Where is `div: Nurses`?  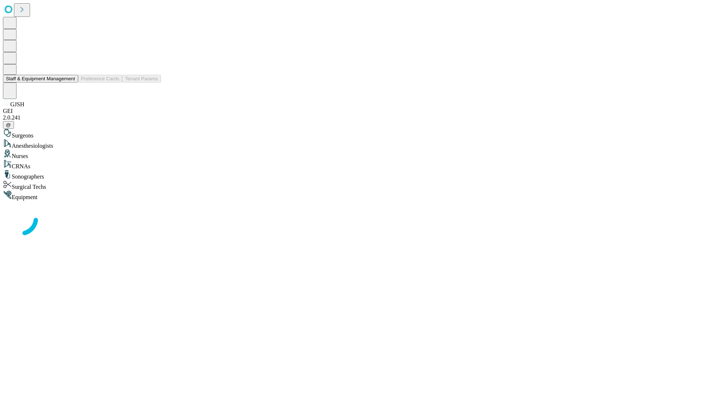
div: Nurses is located at coordinates (352, 154).